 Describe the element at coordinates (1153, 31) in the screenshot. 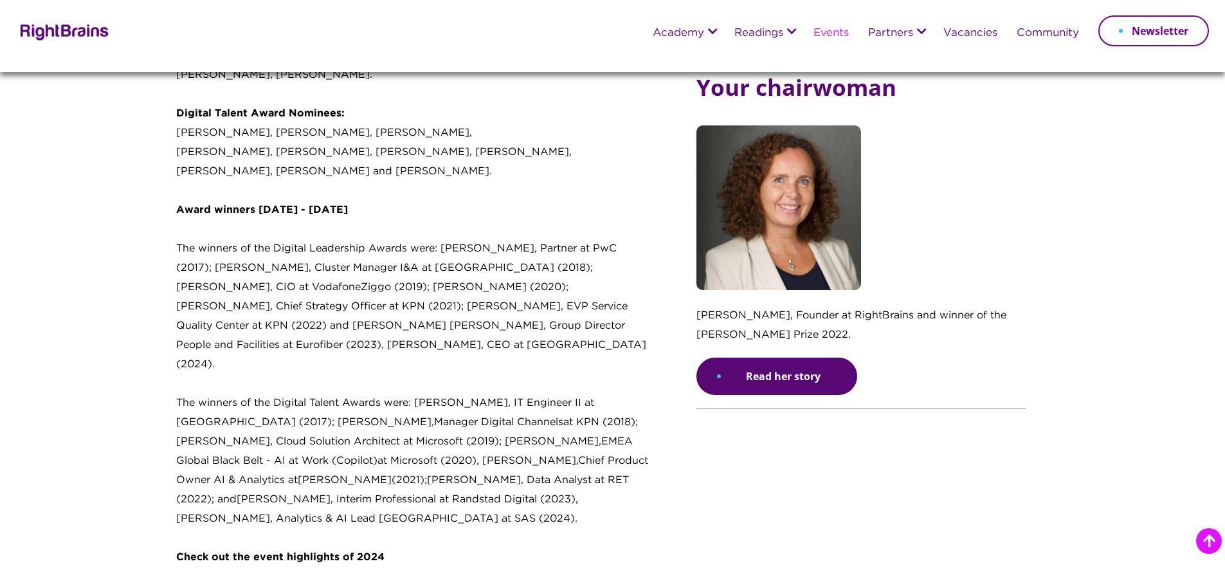

I see `a: Newsletter` at that location.